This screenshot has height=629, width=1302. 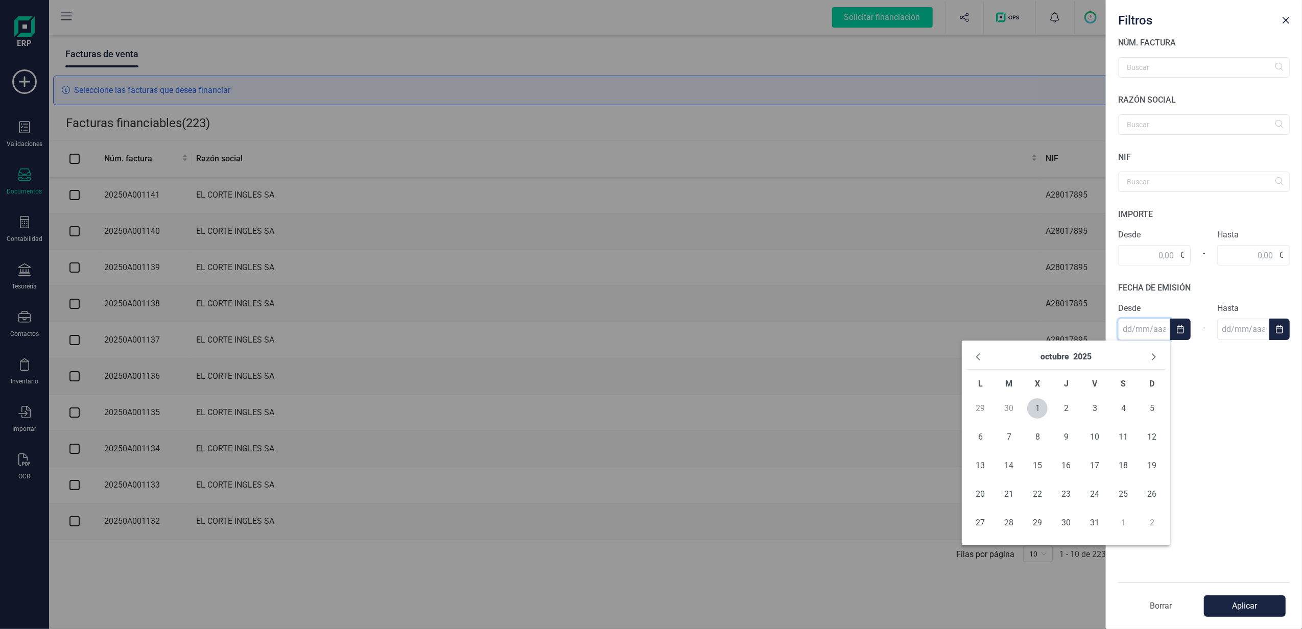 What do you see at coordinates (1161, 606) in the screenshot?
I see `p: Borrar` at bounding box center [1161, 606].